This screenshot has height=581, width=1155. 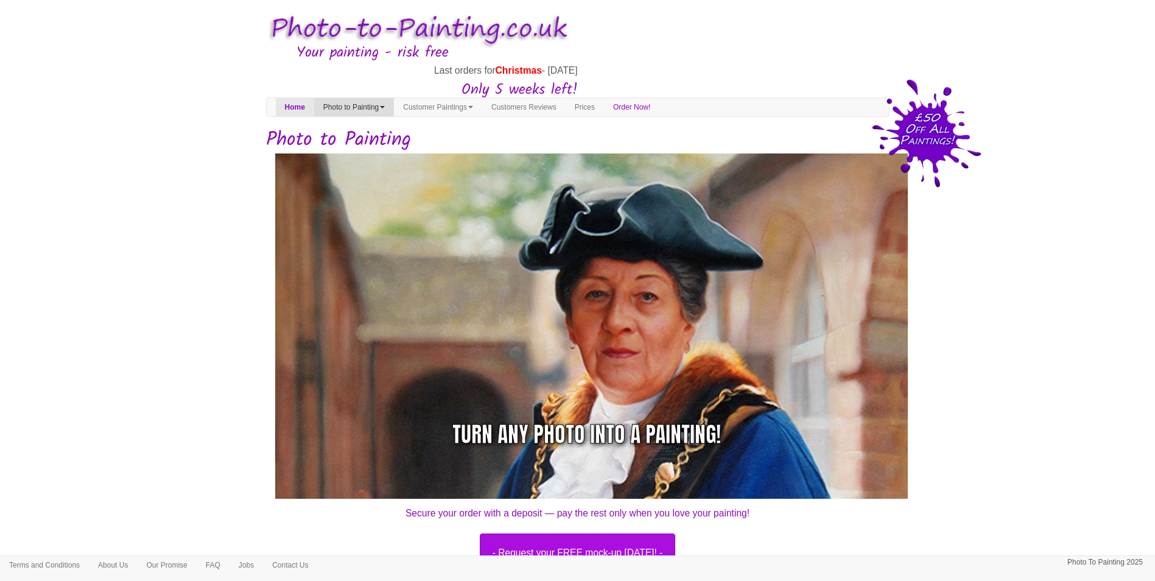 I want to click on div: Turn any photo into a painting!, so click(x=586, y=434).